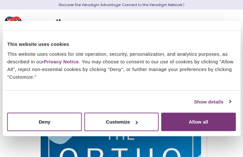 This screenshot has width=243, height=157. What do you see at coordinates (121, 44) in the screenshot?
I see `div: This website uses cookies` at bounding box center [121, 44].